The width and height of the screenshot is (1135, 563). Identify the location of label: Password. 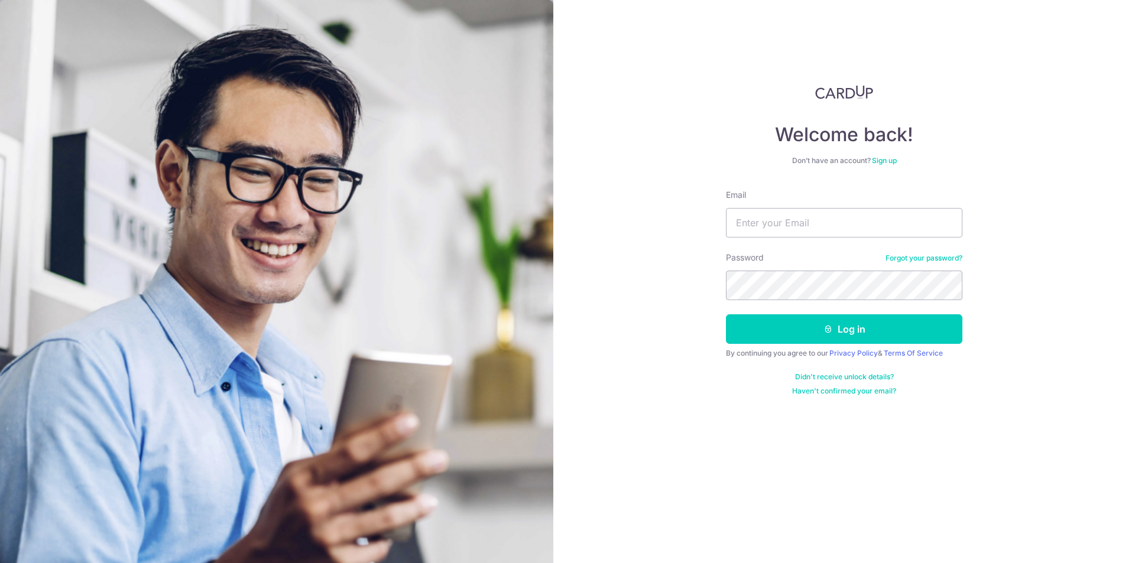
(745, 258).